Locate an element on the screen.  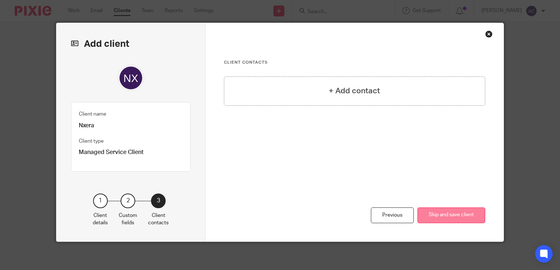
div: 3 is located at coordinates (158, 201).